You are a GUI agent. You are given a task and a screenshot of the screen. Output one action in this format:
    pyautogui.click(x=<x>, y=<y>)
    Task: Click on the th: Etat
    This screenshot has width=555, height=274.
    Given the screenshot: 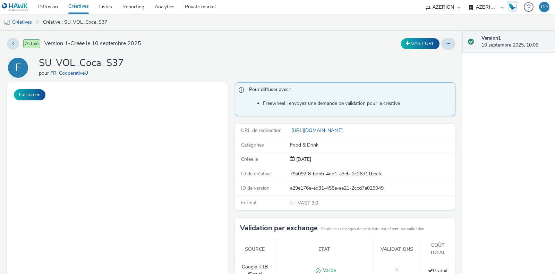 What is the action you would take?
    pyautogui.click(x=324, y=249)
    